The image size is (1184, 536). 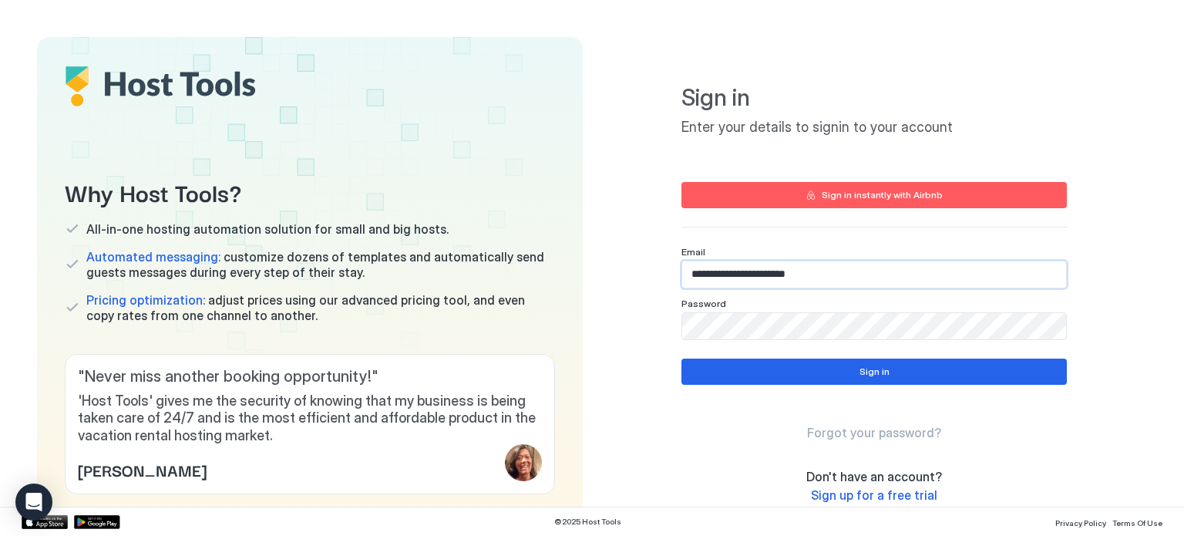 What do you see at coordinates (874, 495) in the screenshot?
I see `span: Sign up for a free trial` at bounding box center [874, 495].